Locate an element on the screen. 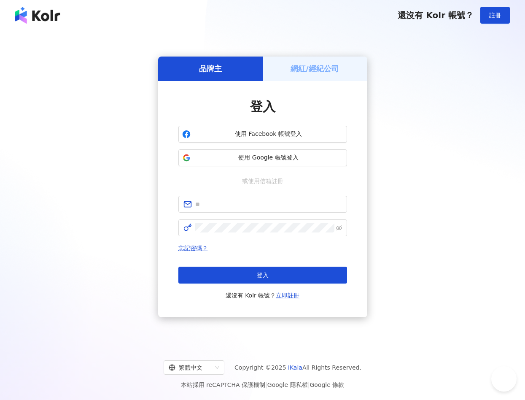 The width and height of the screenshot is (525, 400). a: 立即註冊 is located at coordinates (288, 295).